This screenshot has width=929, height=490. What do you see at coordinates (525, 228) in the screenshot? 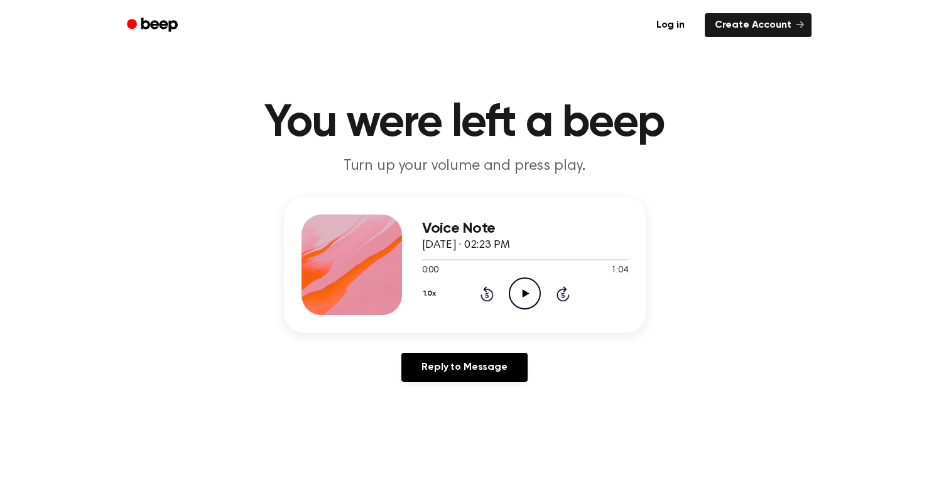
I see `h3: Voice Note` at bounding box center [525, 228].